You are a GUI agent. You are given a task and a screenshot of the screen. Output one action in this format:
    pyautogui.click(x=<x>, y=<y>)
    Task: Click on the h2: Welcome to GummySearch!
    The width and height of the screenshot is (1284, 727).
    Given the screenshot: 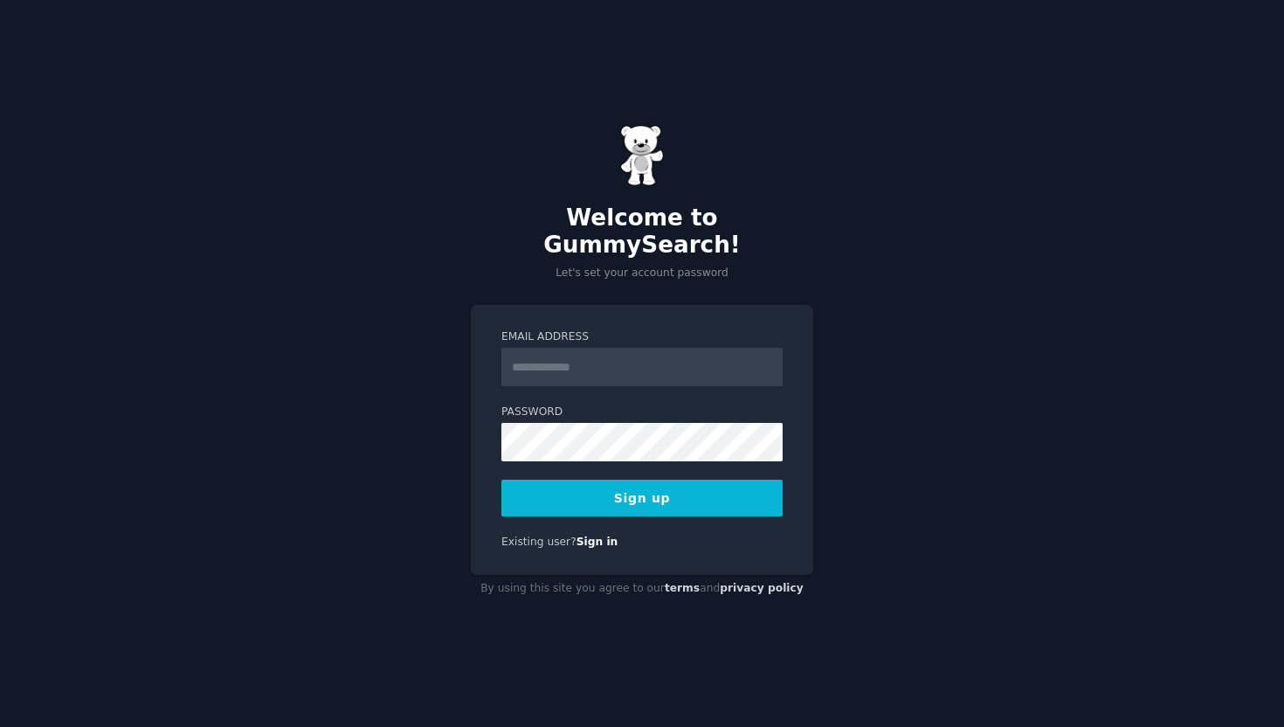 What is the action you would take?
    pyautogui.click(x=642, y=231)
    